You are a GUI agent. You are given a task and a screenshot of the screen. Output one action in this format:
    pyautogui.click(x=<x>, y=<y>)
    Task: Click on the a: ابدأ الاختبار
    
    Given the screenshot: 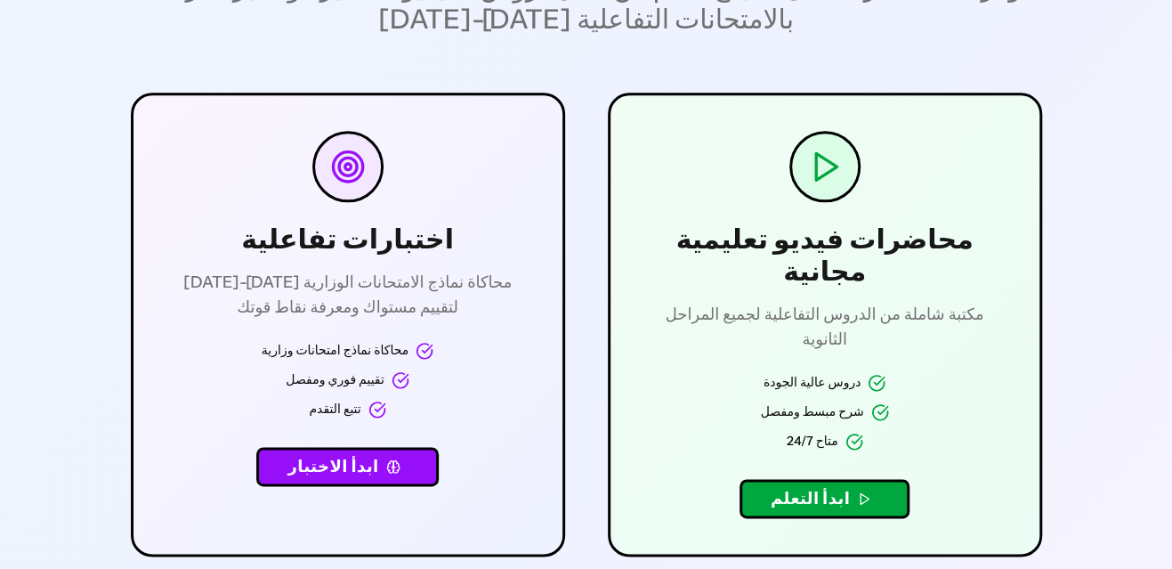 What is the action you would take?
    pyautogui.click(x=347, y=469)
    